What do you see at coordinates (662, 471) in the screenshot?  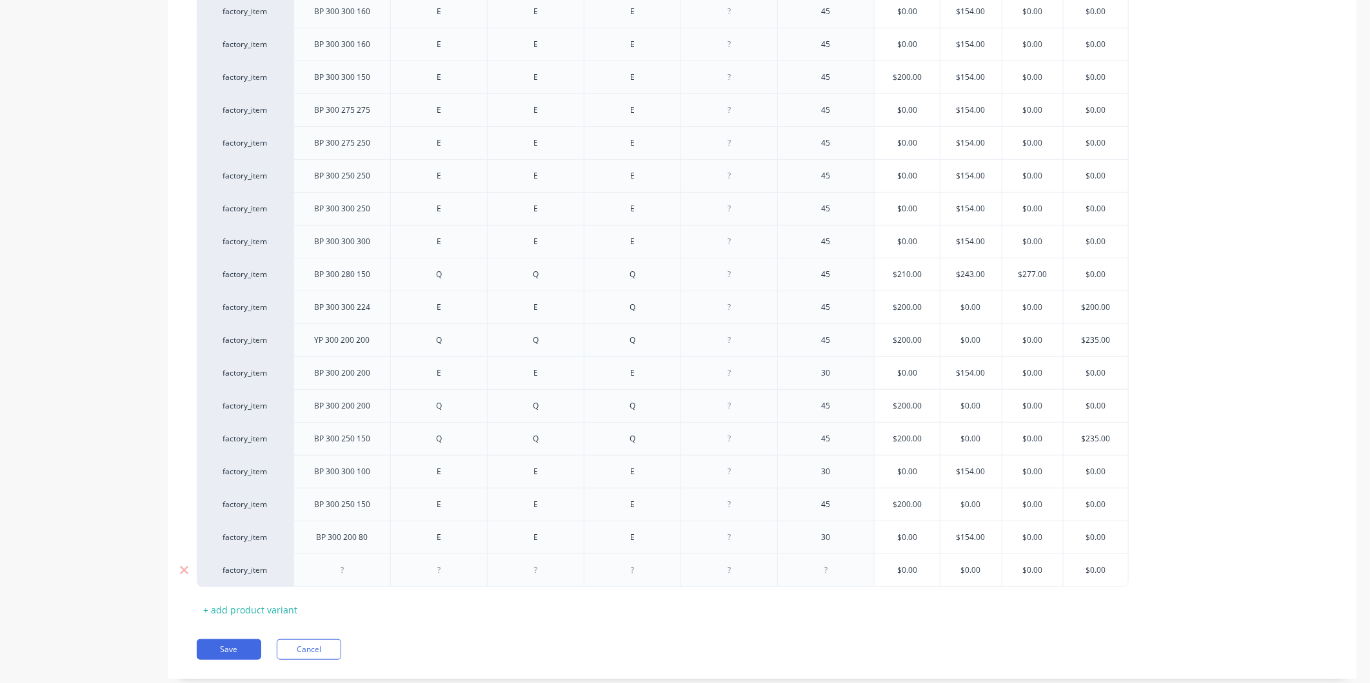 I see `div: factory_itemBP 300 300 100EEE30$0.00$154.00$0.00$0.00` at bounding box center [662, 471].